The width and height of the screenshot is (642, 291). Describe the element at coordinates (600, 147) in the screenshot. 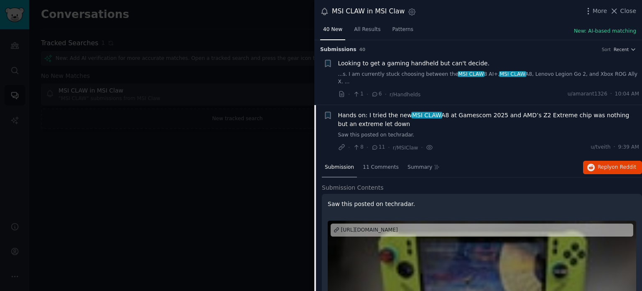

I see `span: u/tveith` at that location.